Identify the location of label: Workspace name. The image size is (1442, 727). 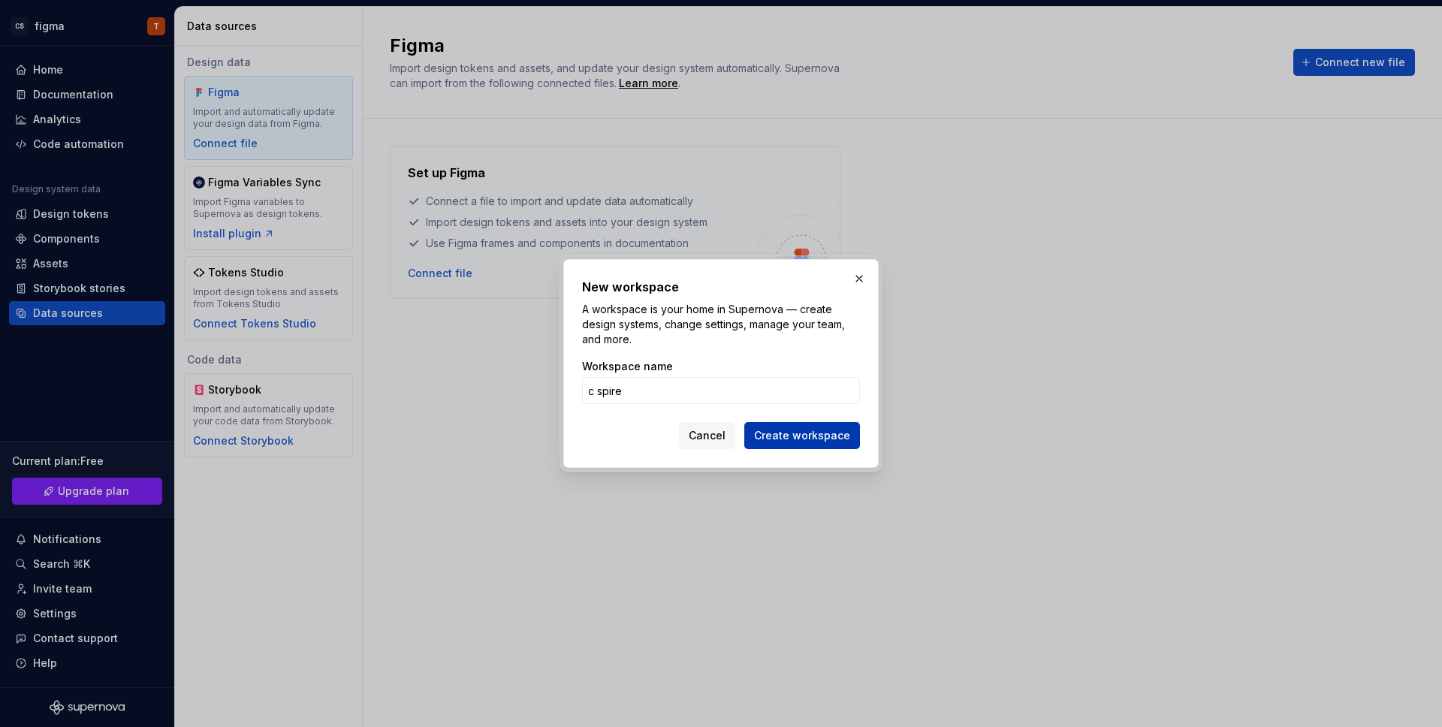
(627, 366).